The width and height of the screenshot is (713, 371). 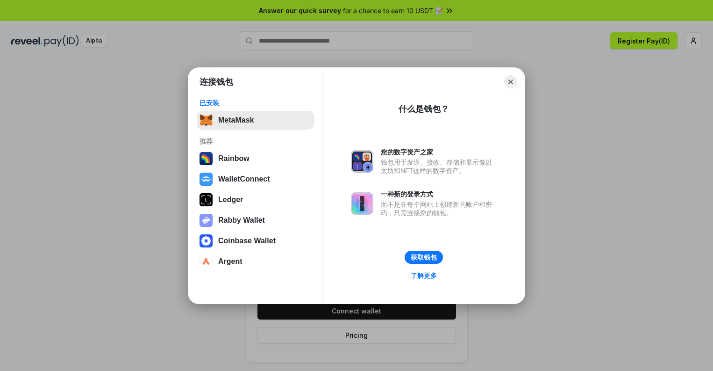 What do you see at coordinates (247, 241) in the screenshot?
I see `div: Coinbase Wallet` at bounding box center [247, 241].